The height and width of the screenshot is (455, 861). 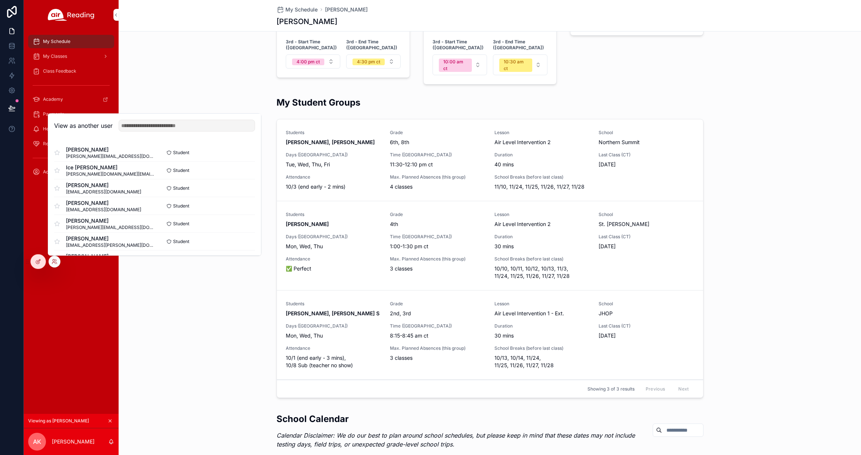 What do you see at coordinates (438, 224) in the screenshot?
I see `span: 4th` at bounding box center [438, 224].